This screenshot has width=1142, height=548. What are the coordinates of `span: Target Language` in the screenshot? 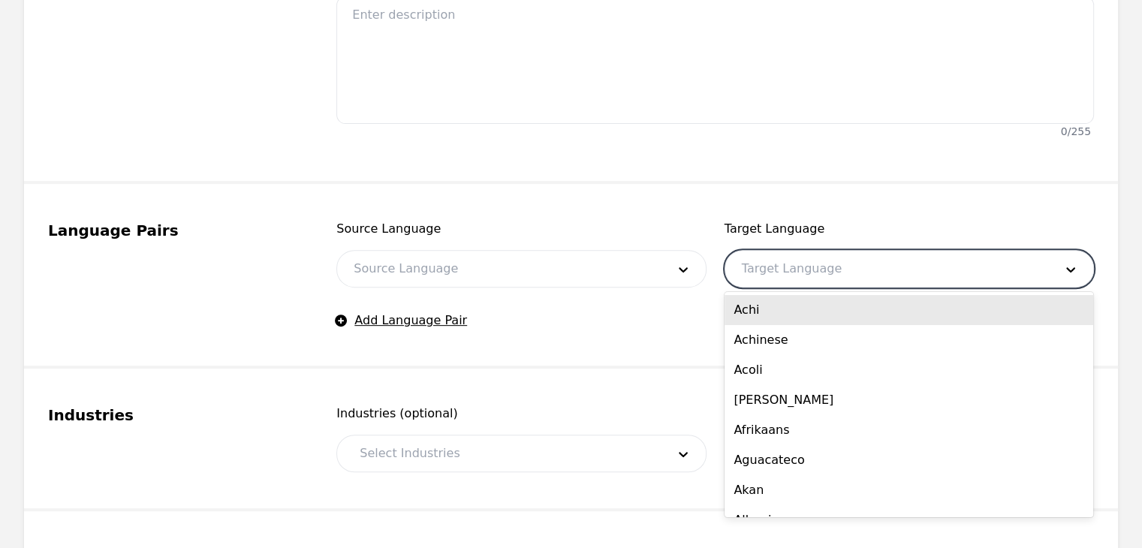 It's located at (910, 229).